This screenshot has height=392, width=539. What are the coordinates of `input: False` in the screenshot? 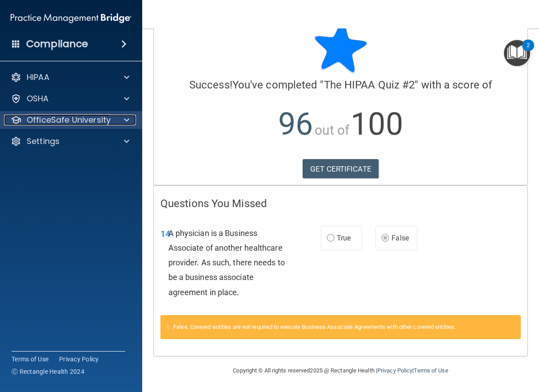 It's located at (385, 238).